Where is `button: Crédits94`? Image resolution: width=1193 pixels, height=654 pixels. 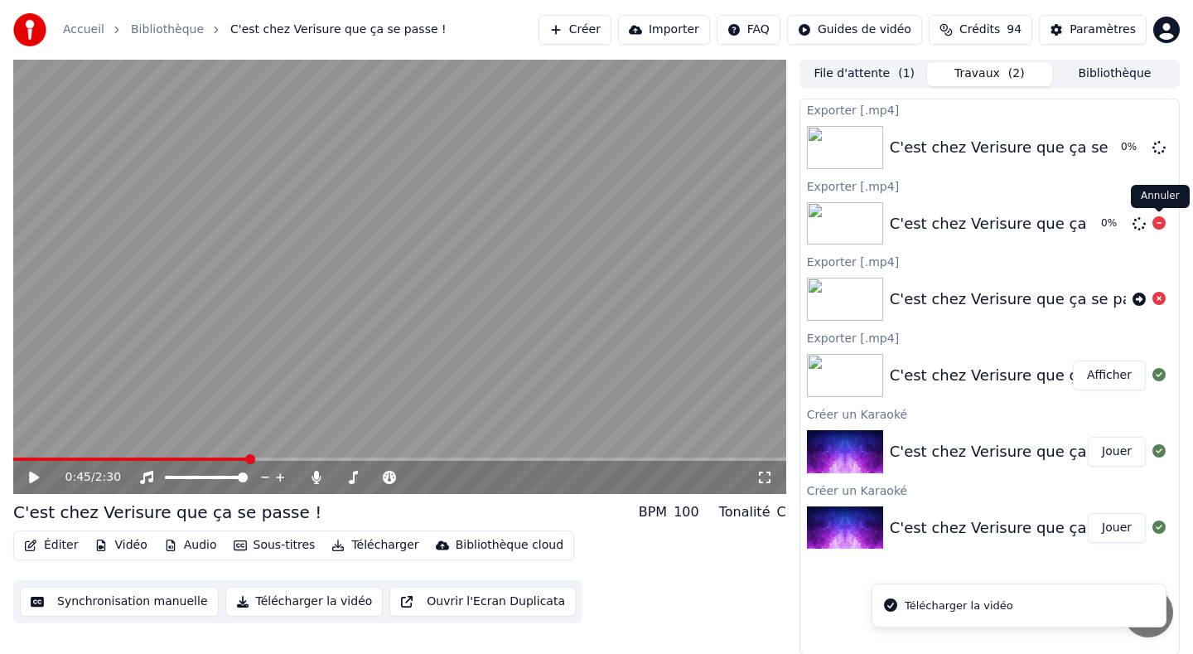
button: Crédits94 is located at coordinates (980, 30).